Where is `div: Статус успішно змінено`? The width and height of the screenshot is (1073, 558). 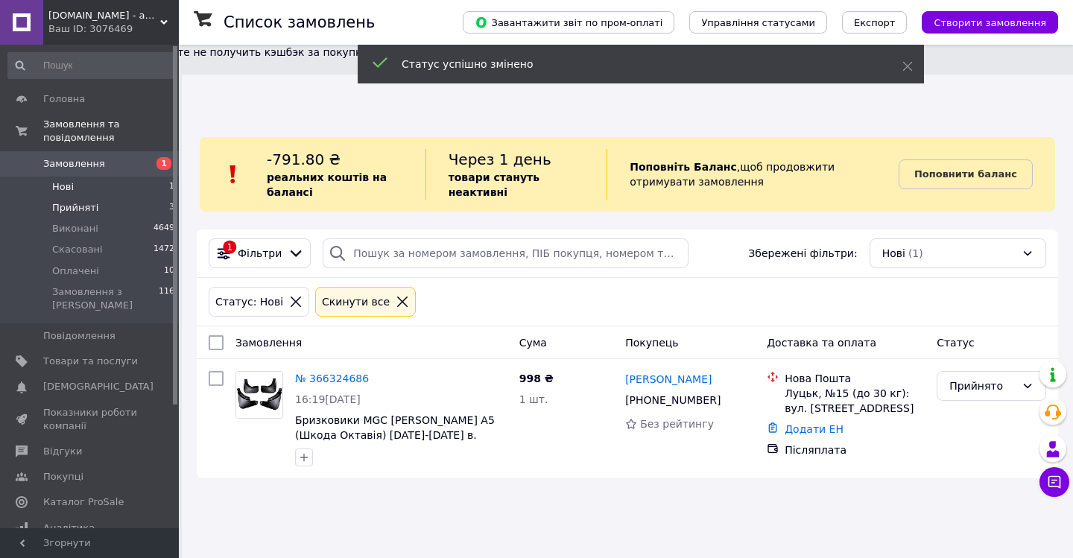 div: Статус успішно змінено is located at coordinates (633, 64).